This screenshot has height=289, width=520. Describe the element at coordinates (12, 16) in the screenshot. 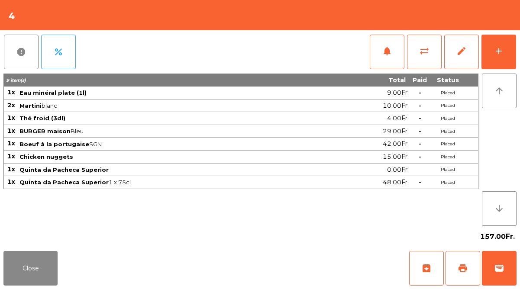

I see `h4: 4` at that location.